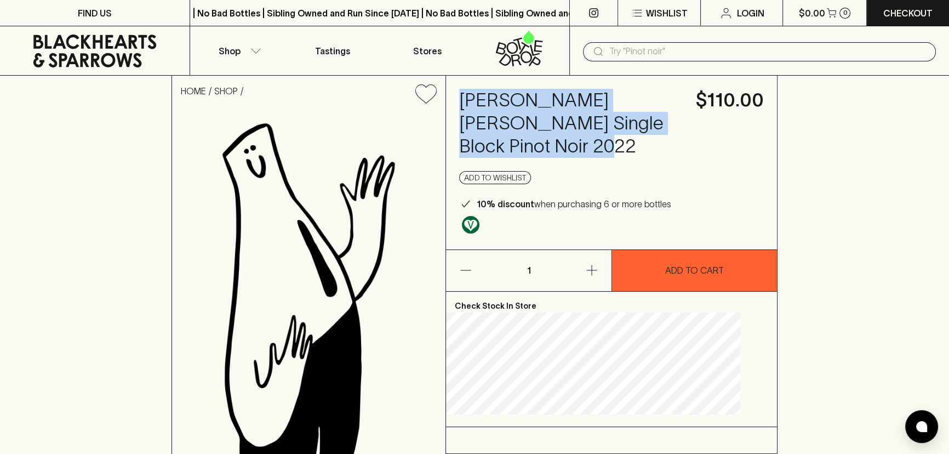  Describe the element at coordinates (751, 13) in the screenshot. I see `p: Login` at that location.